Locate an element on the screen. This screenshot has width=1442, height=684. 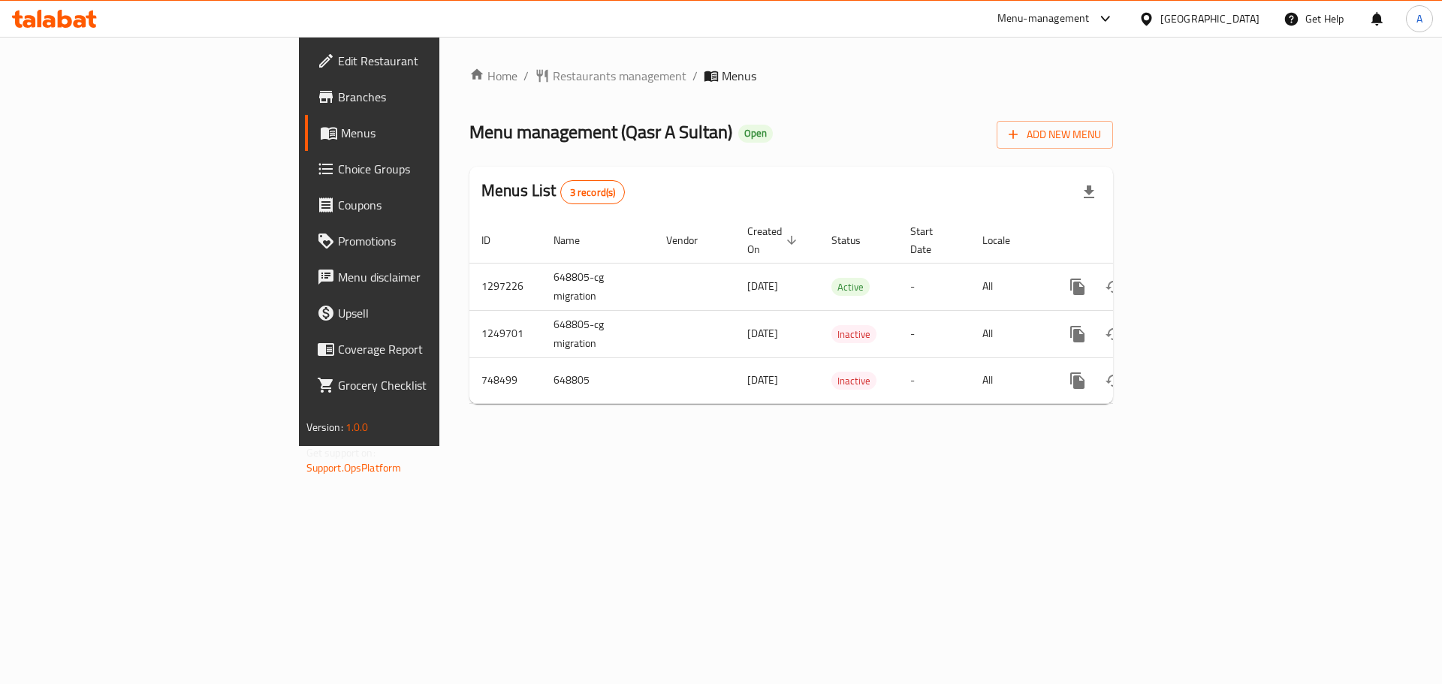
span: ID is located at coordinates (496, 240).